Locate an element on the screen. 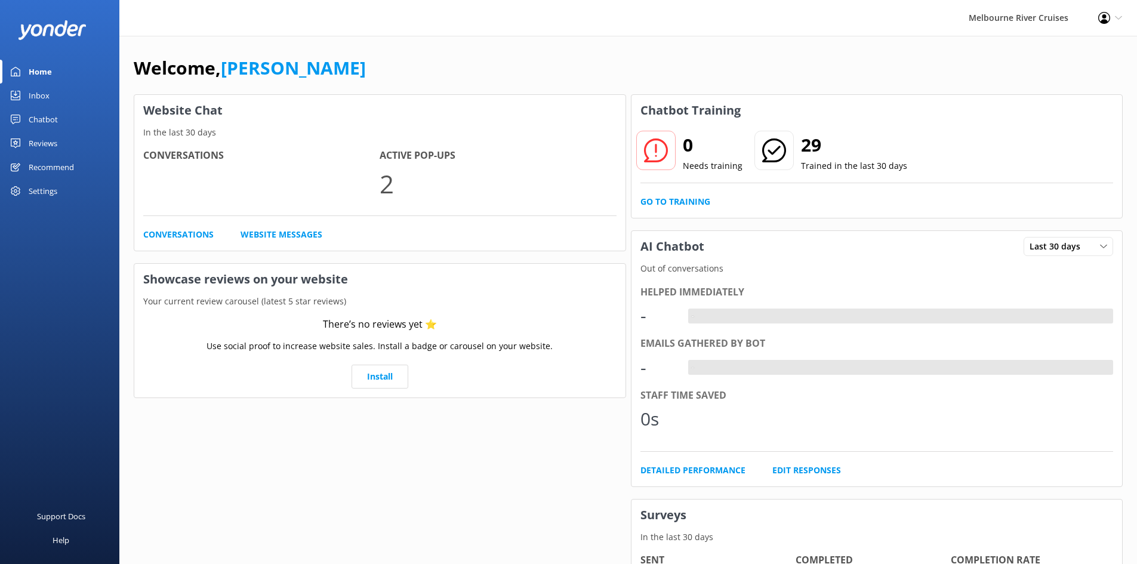 This screenshot has width=1137, height=564. div: Chatbot is located at coordinates (43, 119).